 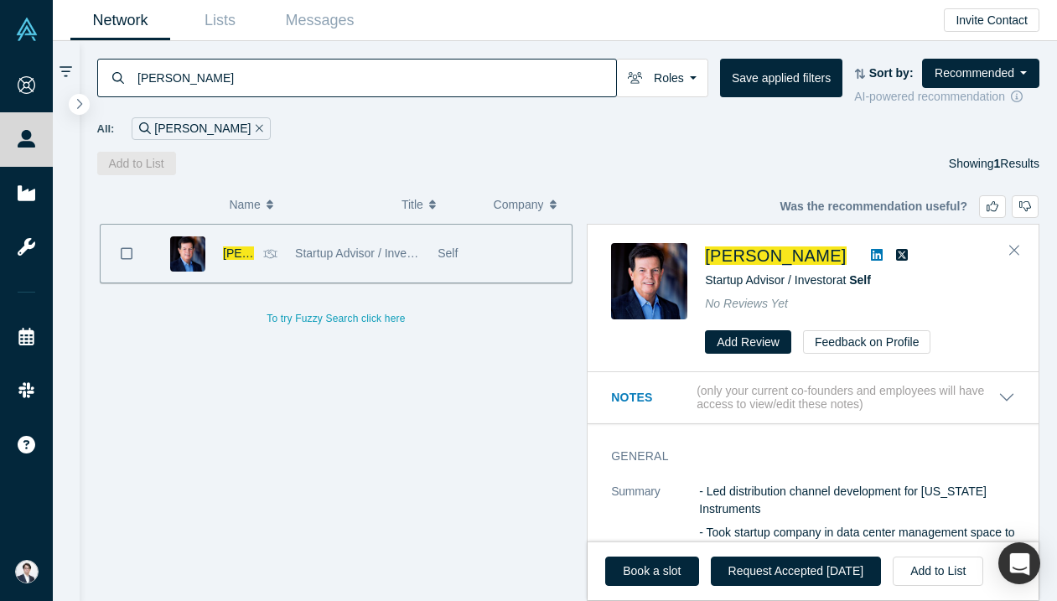 I want to click on h3: Notes, so click(x=652, y=397).